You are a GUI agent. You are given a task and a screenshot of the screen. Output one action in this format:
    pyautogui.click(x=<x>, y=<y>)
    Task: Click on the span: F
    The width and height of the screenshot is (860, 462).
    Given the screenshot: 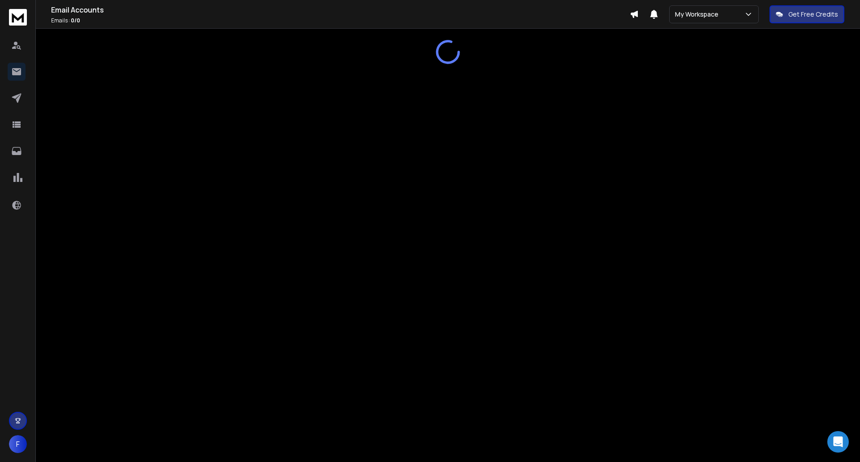 What is the action you would take?
    pyautogui.click(x=18, y=444)
    